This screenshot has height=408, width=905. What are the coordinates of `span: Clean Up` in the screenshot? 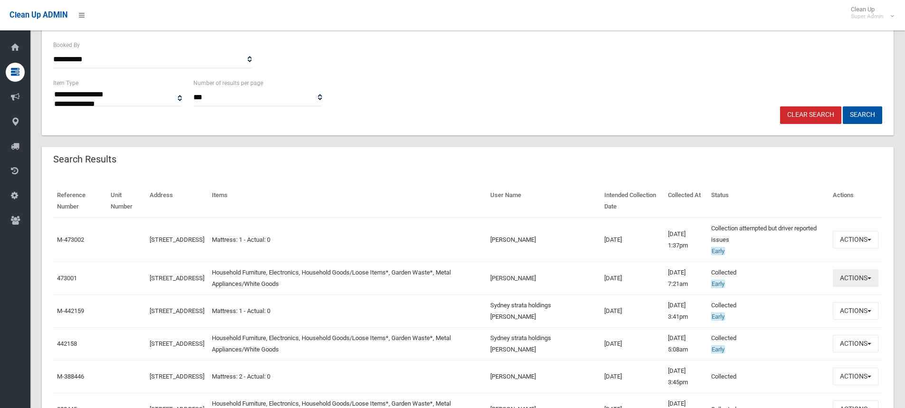 It's located at (870, 13).